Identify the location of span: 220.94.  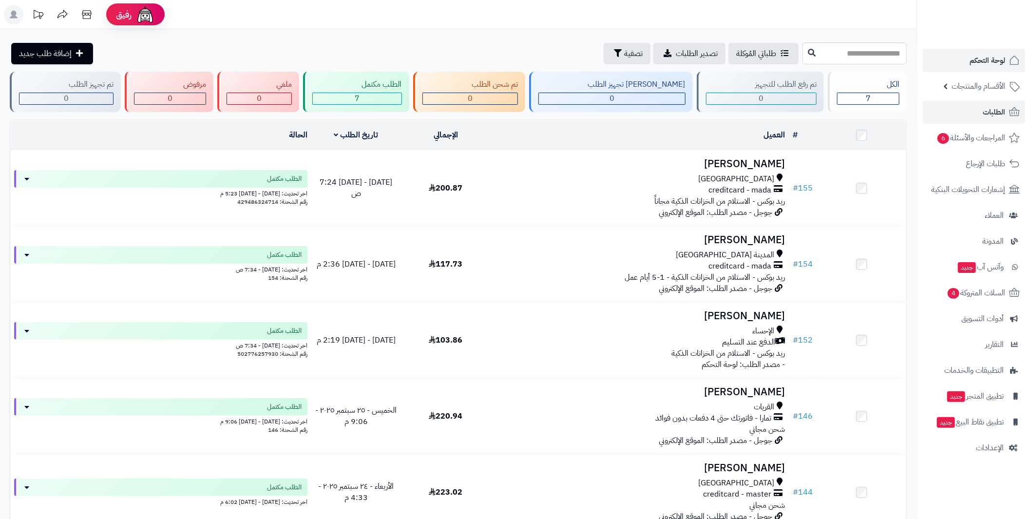
(445, 416).